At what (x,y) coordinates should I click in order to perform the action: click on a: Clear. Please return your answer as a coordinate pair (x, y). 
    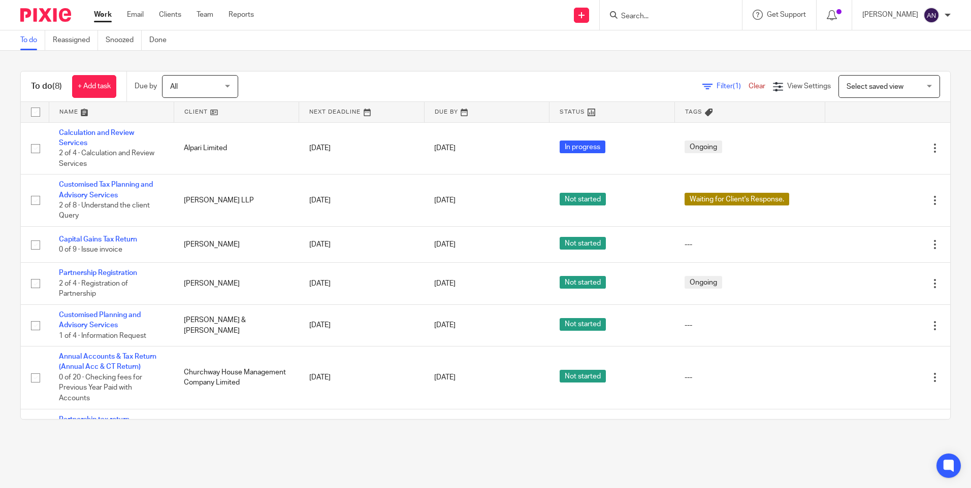
    Looking at the image, I should click on (756, 86).